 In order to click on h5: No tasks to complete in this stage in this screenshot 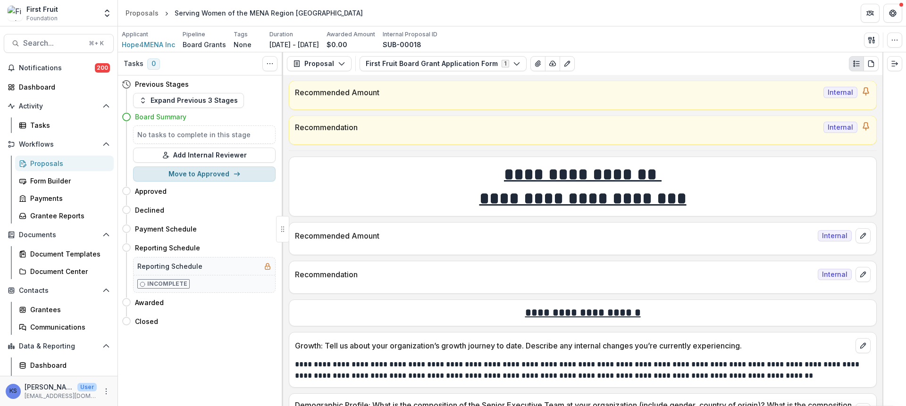, I will do `click(204, 134)`.